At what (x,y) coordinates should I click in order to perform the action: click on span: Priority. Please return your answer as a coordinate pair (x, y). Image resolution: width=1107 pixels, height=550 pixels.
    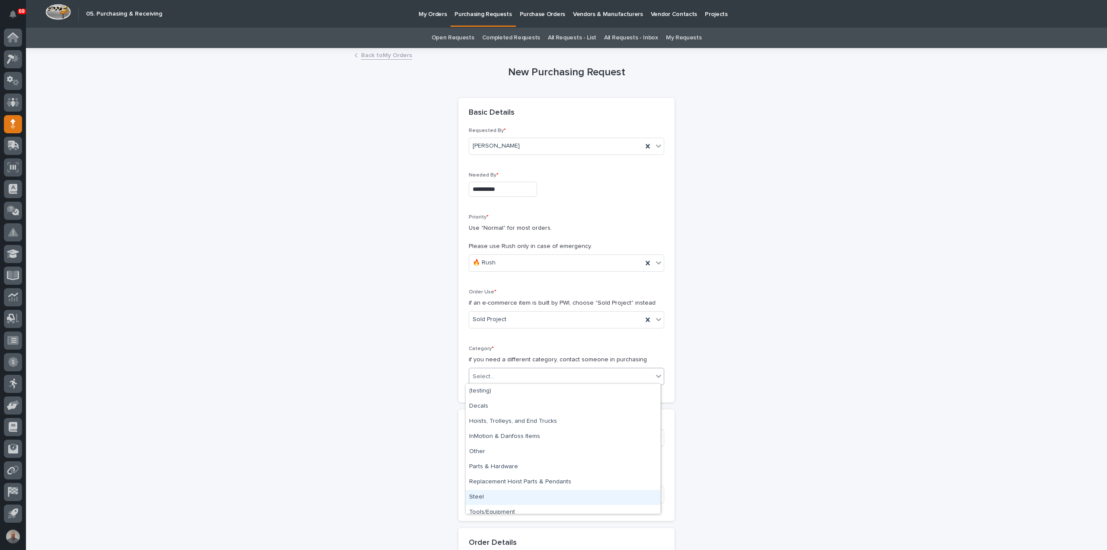
    Looking at the image, I should click on (479, 217).